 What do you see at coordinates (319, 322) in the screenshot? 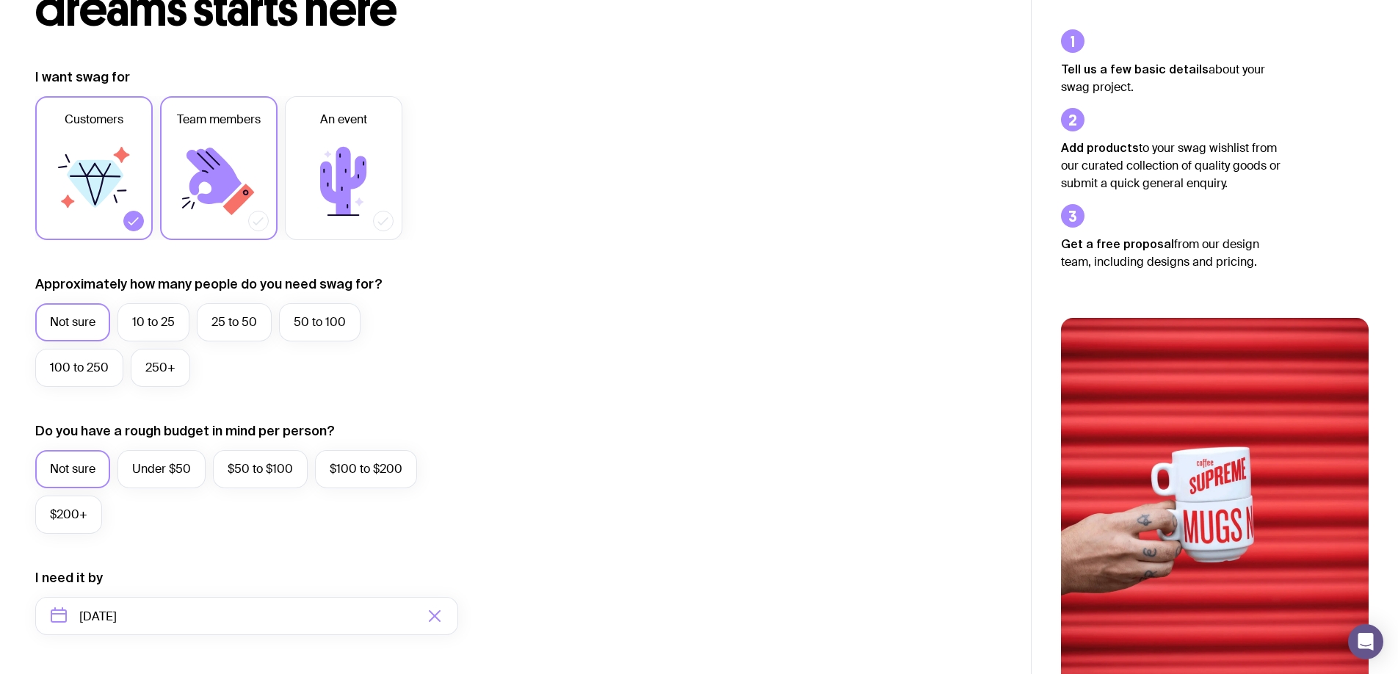
I see `label: 50 to 100` at bounding box center [319, 322].